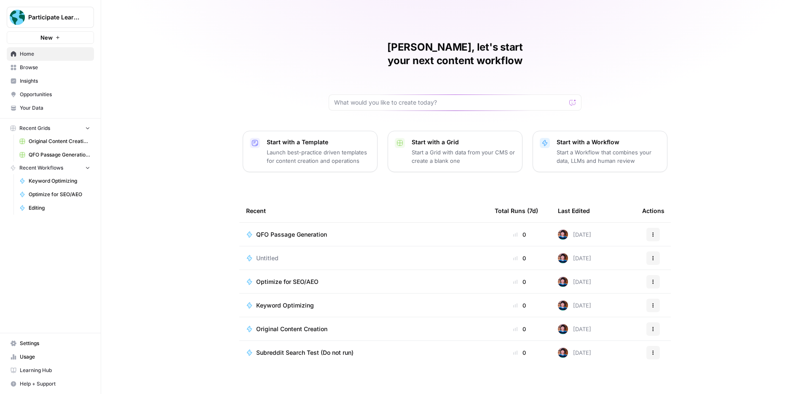 The height and width of the screenshot is (394, 809). Describe the element at coordinates (364, 329) in the screenshot. I see `a: Original Content Creation` at that location.